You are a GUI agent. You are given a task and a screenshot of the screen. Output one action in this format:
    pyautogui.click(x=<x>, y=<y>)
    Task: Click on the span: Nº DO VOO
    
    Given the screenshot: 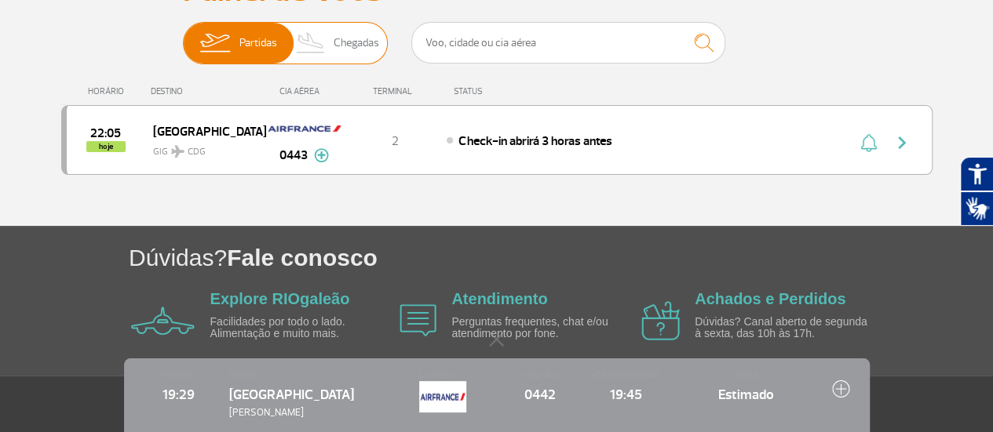 What is the action you would take?
    pyautogui.click(x=539, y=376)
    